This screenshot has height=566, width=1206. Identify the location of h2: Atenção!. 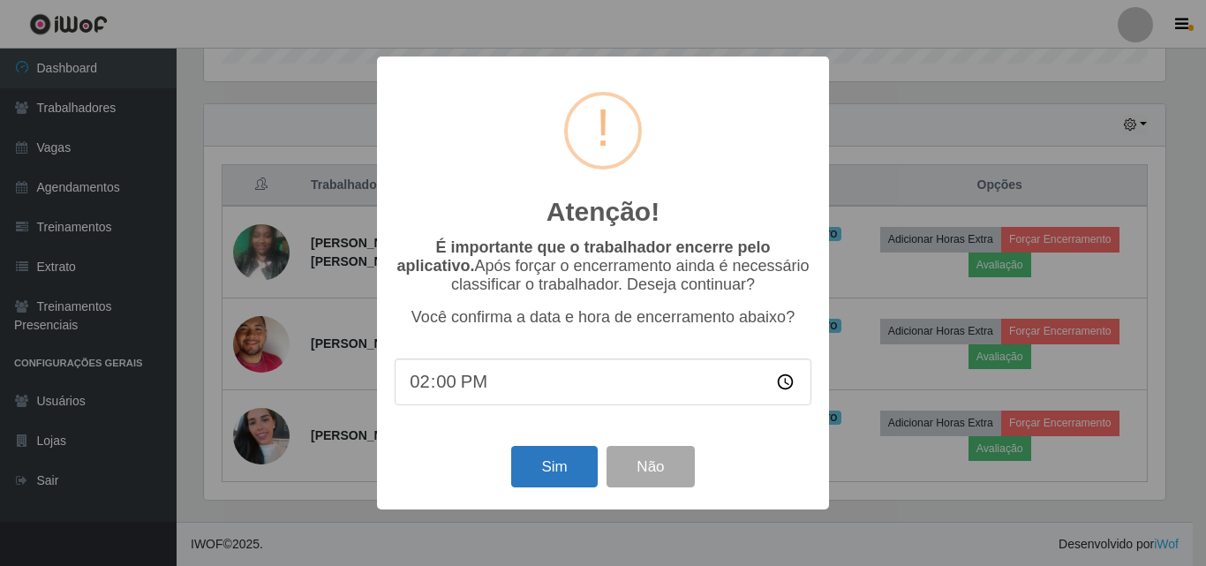
(603, 212).